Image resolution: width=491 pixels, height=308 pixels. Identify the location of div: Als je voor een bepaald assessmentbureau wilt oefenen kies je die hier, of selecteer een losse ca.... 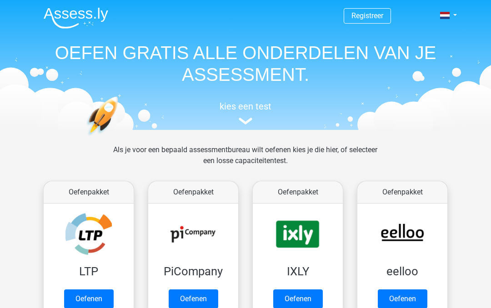
(245, 161).